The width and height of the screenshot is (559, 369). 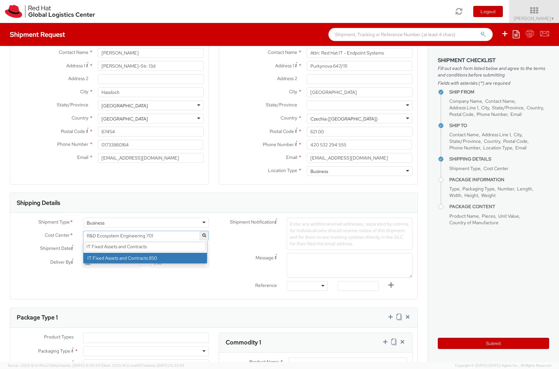 I want to click on span: Client: 2025.14.0-cea8157, so click(x=143, y=366).